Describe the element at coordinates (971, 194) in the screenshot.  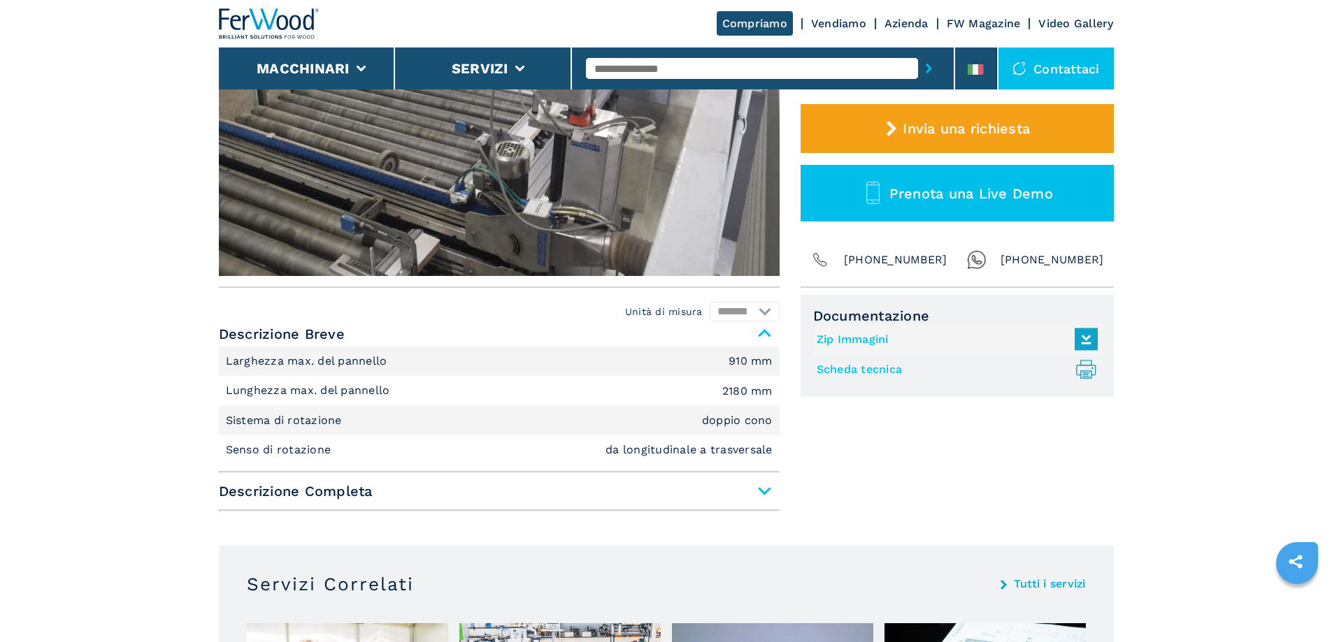
I see `span: Prenota una Live Demo` at that location.